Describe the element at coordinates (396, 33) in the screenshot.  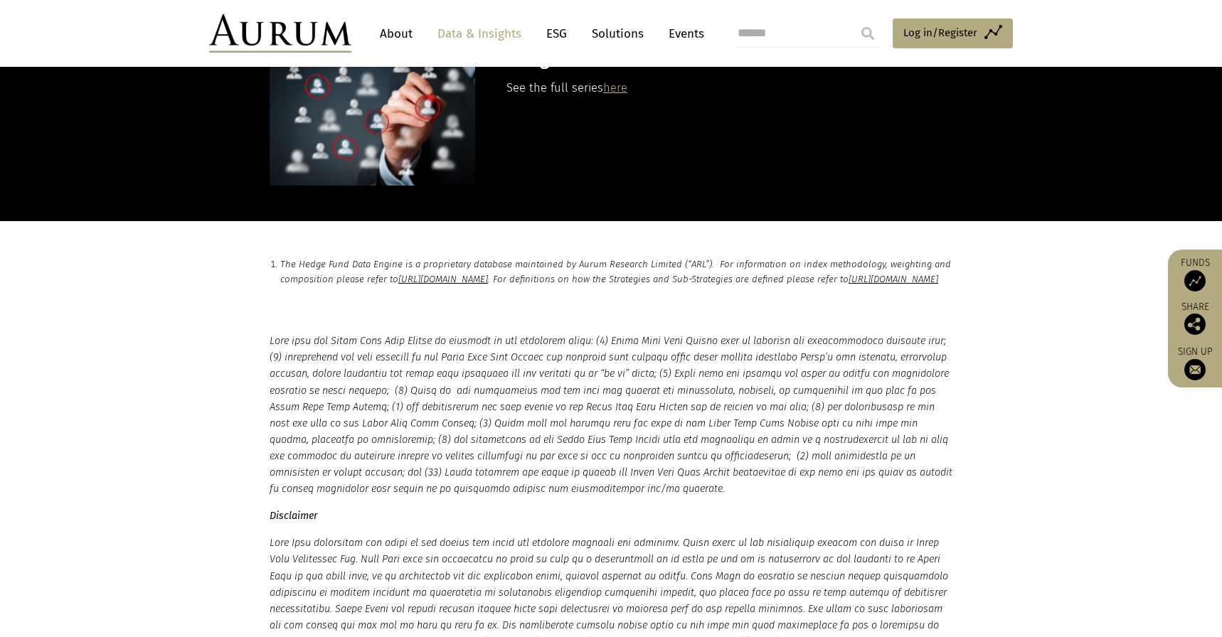
I see `a: About` at that location.